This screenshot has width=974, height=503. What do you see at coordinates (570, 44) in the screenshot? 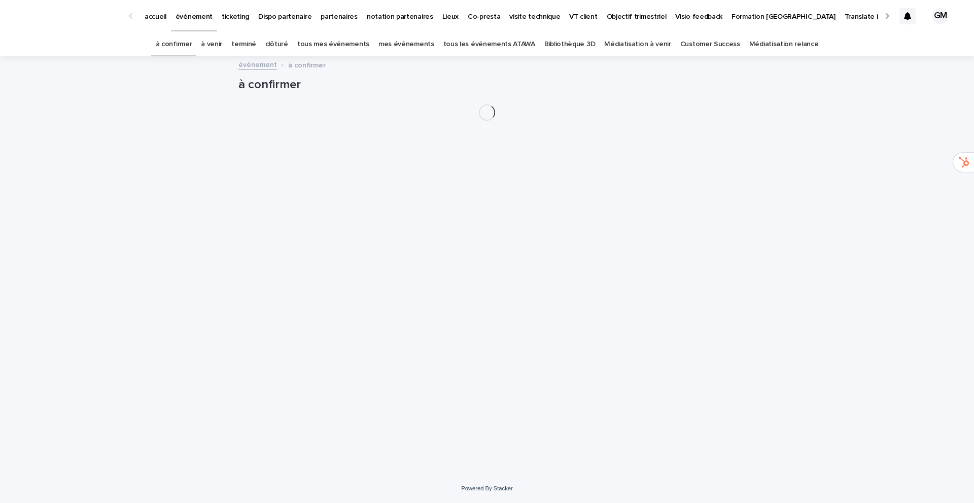
I see `a: Bibliothèque 3D` at bounding box center [570, 44].